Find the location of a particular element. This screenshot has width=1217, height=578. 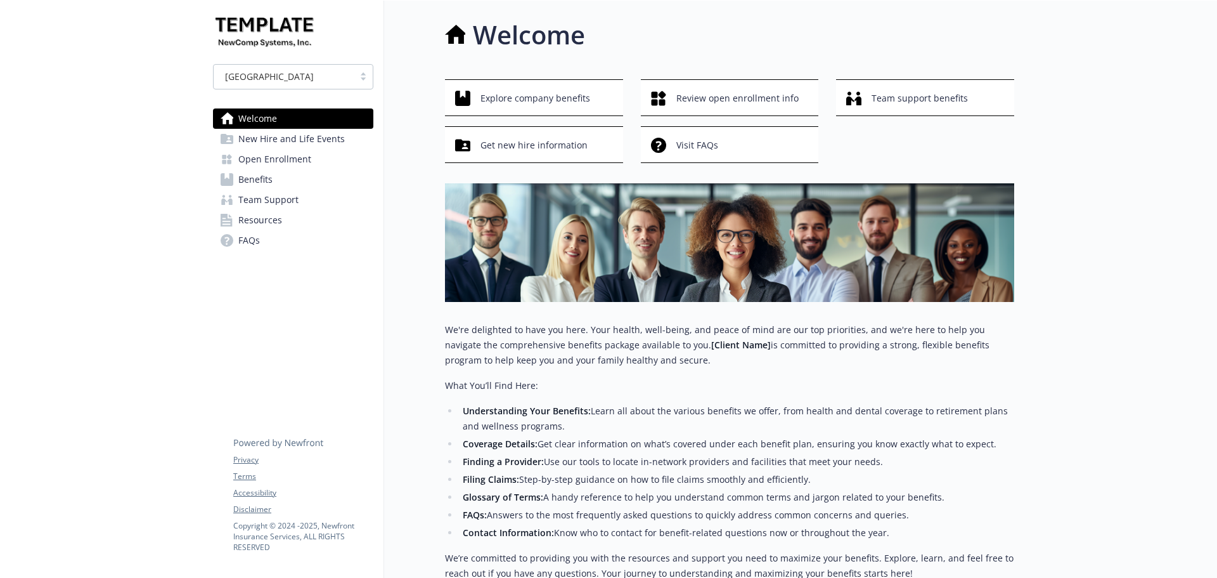

span: Get new hire information is located at coordinates (534, 145).